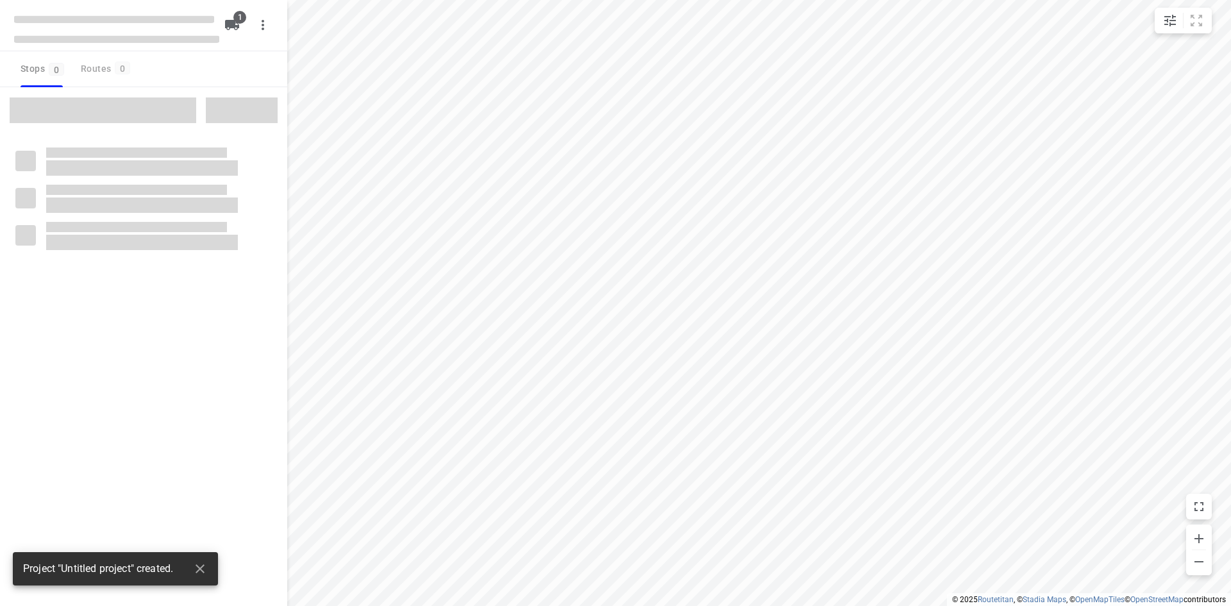 The width and height of the screenshot is (1231, 606). I want to click on a: Routetitan, so click(995, 599).